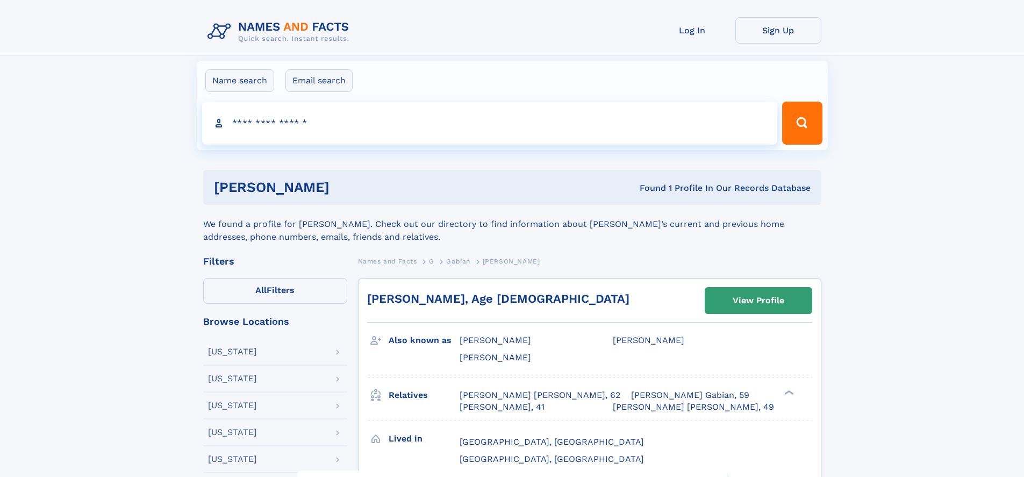  What do you see at coordinates (424, 438) in the screenshot?
I see `h3: Lived in` at bounding box center [424, 438].